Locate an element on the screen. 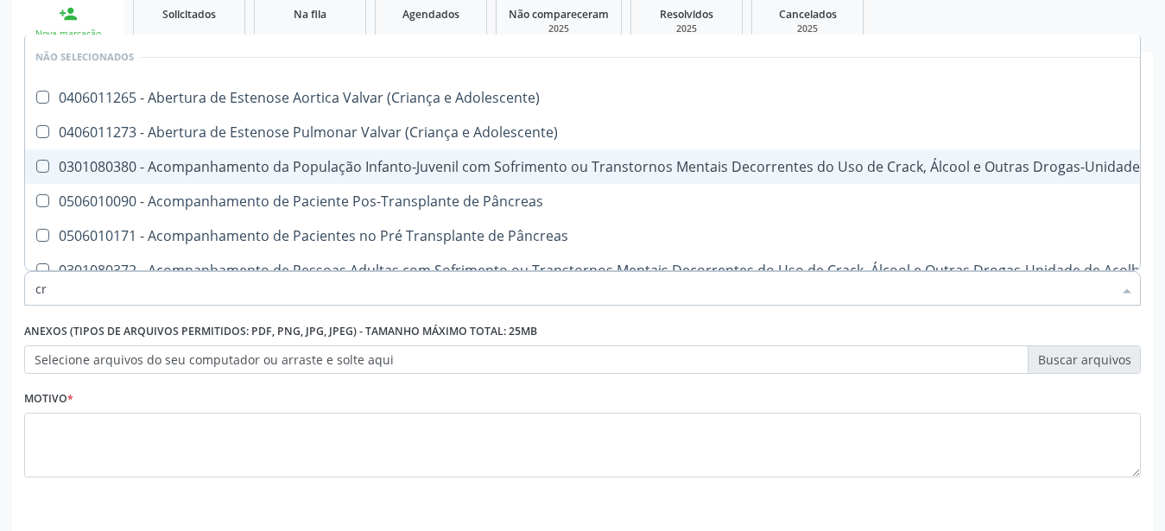  label: Anexos (Tipos de arquivos permitidos: PDF, PNG, JPG, JPEG) - Tamanho máximo total: 25MB is located at coordinates (281, 332).